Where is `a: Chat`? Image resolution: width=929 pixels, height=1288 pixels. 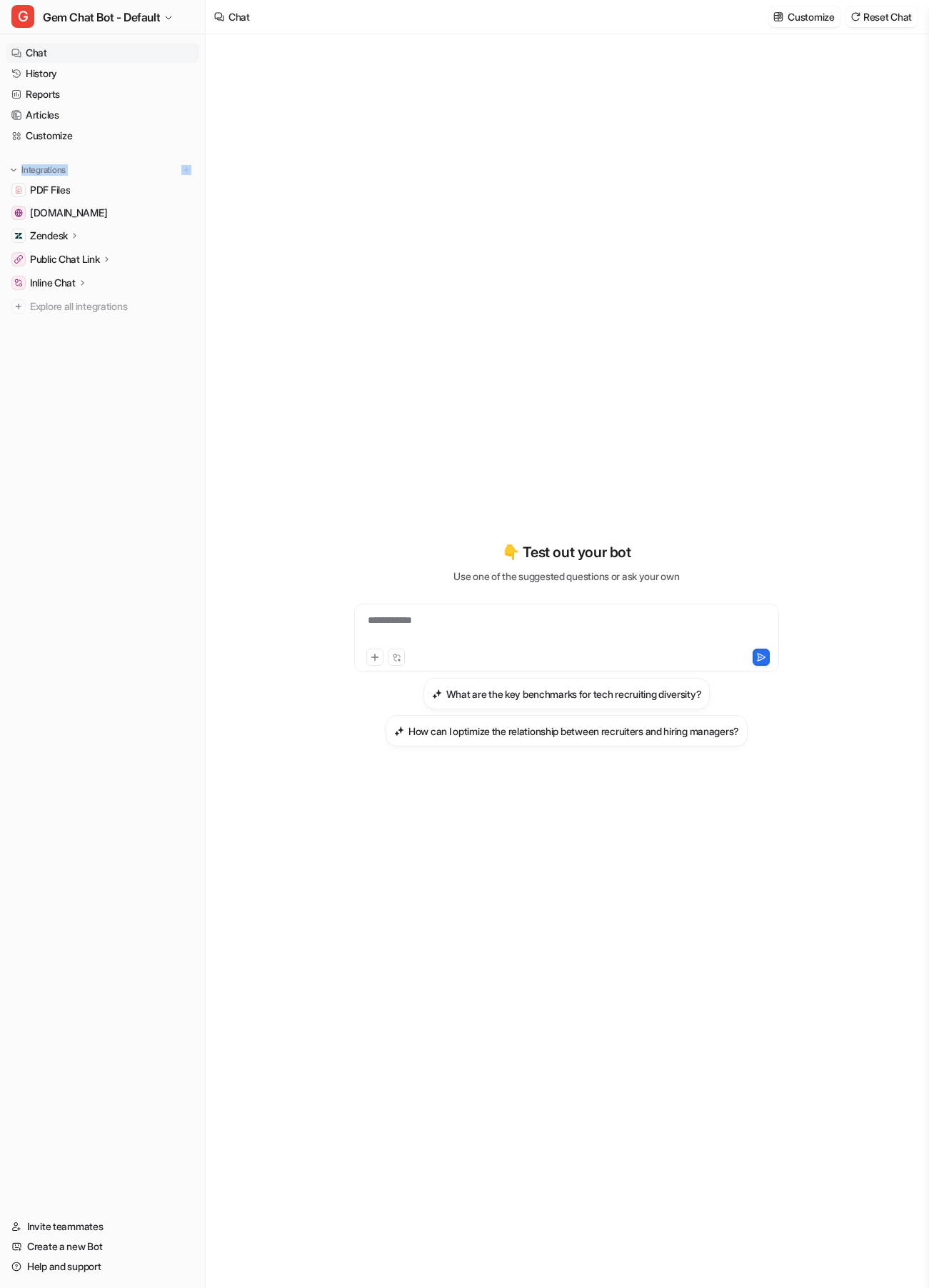 a: Chat is located at coordinates (102, 53).